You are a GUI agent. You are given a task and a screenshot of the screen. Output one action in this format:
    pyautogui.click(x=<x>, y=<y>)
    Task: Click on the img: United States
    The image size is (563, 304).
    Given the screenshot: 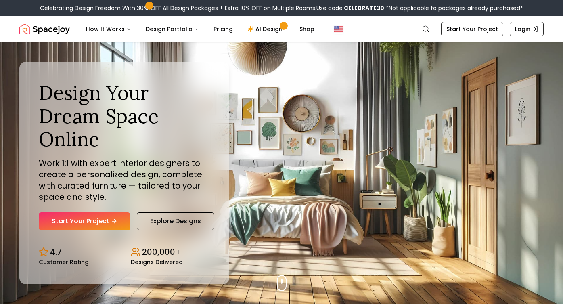 What is the action you would take?
    pyautogui.click(x=338, y=29)
    